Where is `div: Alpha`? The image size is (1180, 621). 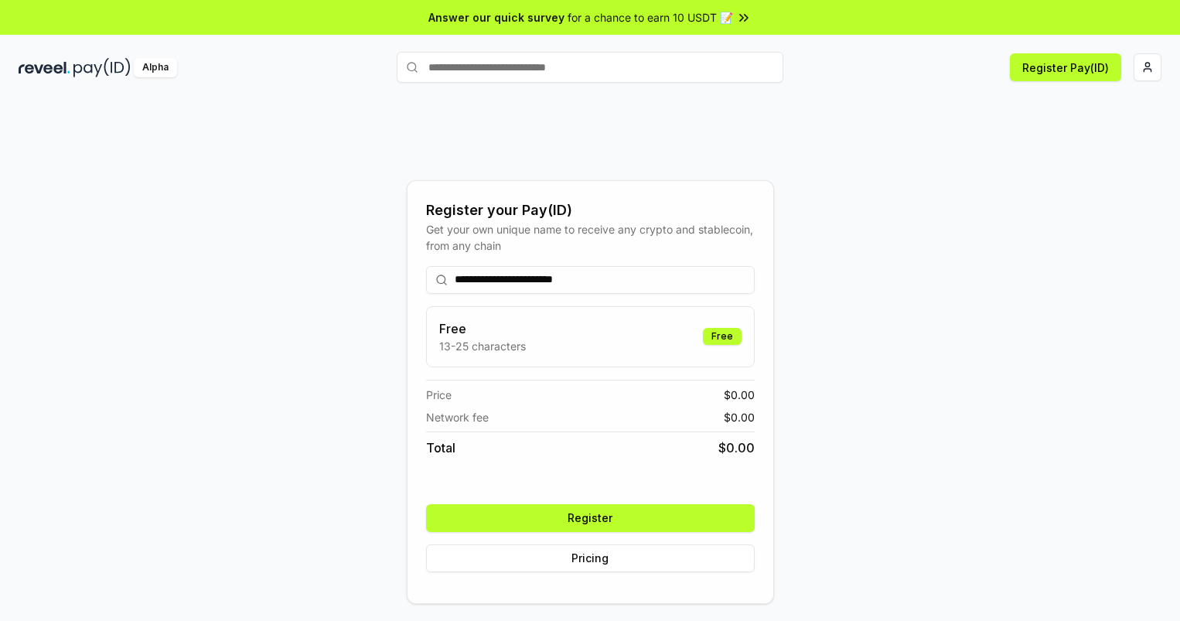
div: Alpha is located at coordinates (155, 67).